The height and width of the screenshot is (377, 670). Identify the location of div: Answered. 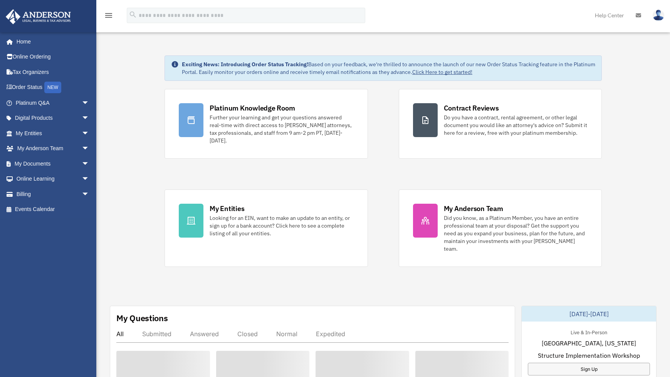
(204, 334).